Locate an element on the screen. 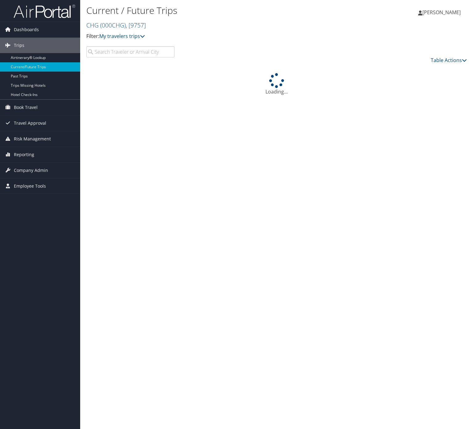 This screenshot has width=473, height=429. span: Book Travel is located at coordinates (26, 107).